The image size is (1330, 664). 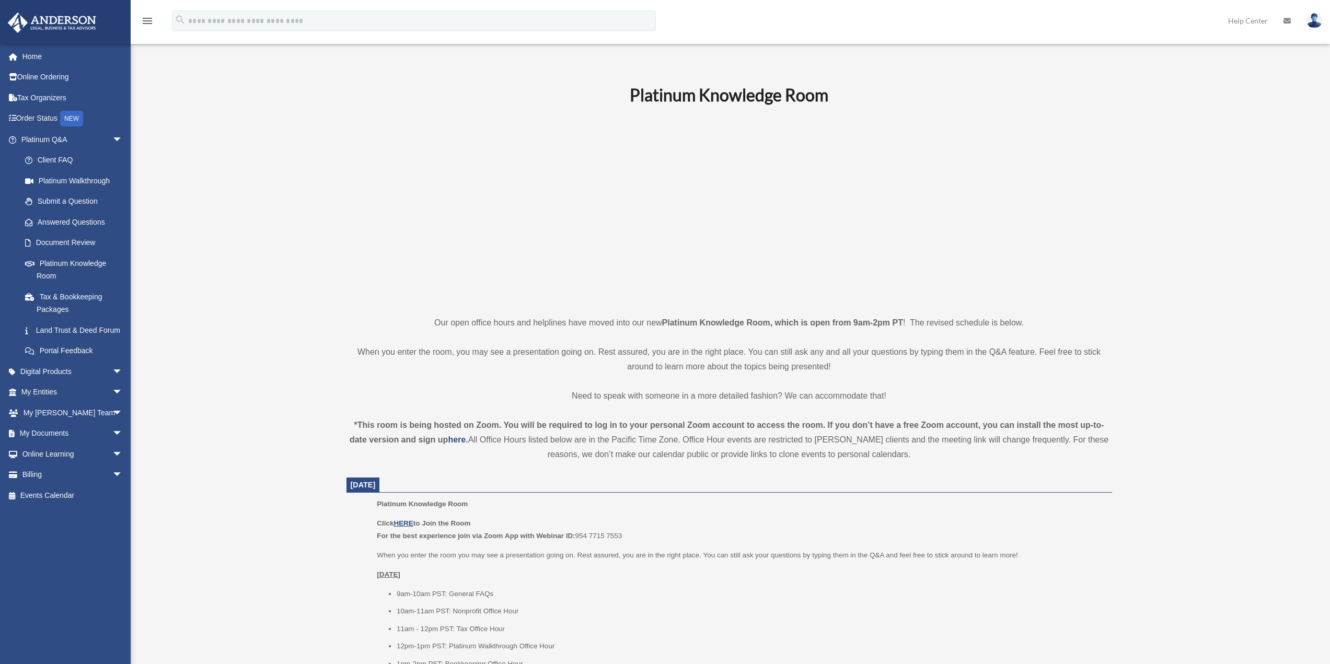 I want to click on a: Events Calendar, so click(x=73, y=496).